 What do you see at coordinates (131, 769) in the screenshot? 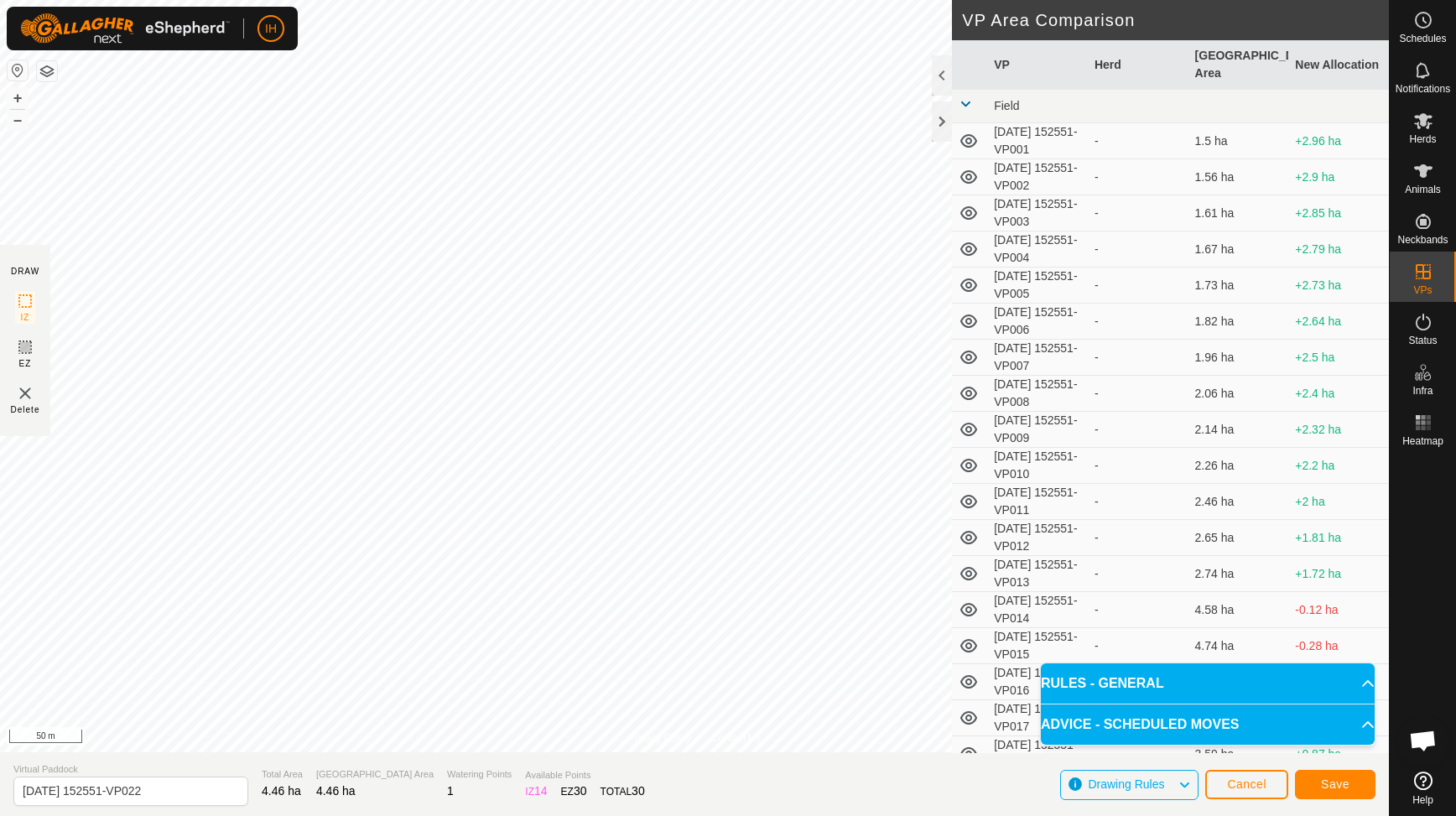
I see `span: Virtual Paddock` at bounding box center [131, 769].